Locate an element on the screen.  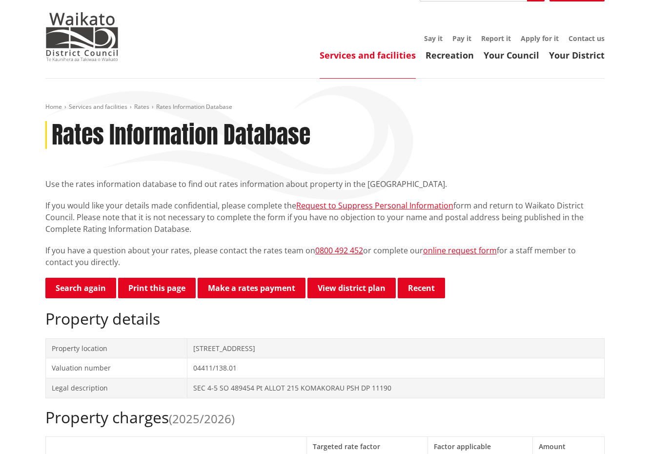
span: (2025/2026) is located at coordinates (201, 418).